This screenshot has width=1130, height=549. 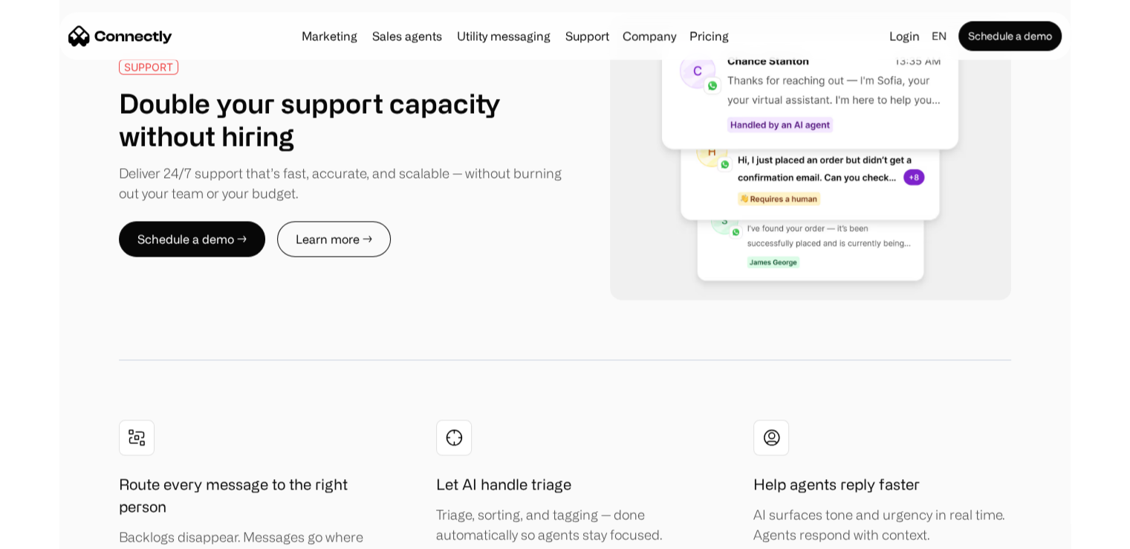 I want to click on div: Triage, sorting, and tagging — done automatically so agents stay focused., so click(x=565, y=524).